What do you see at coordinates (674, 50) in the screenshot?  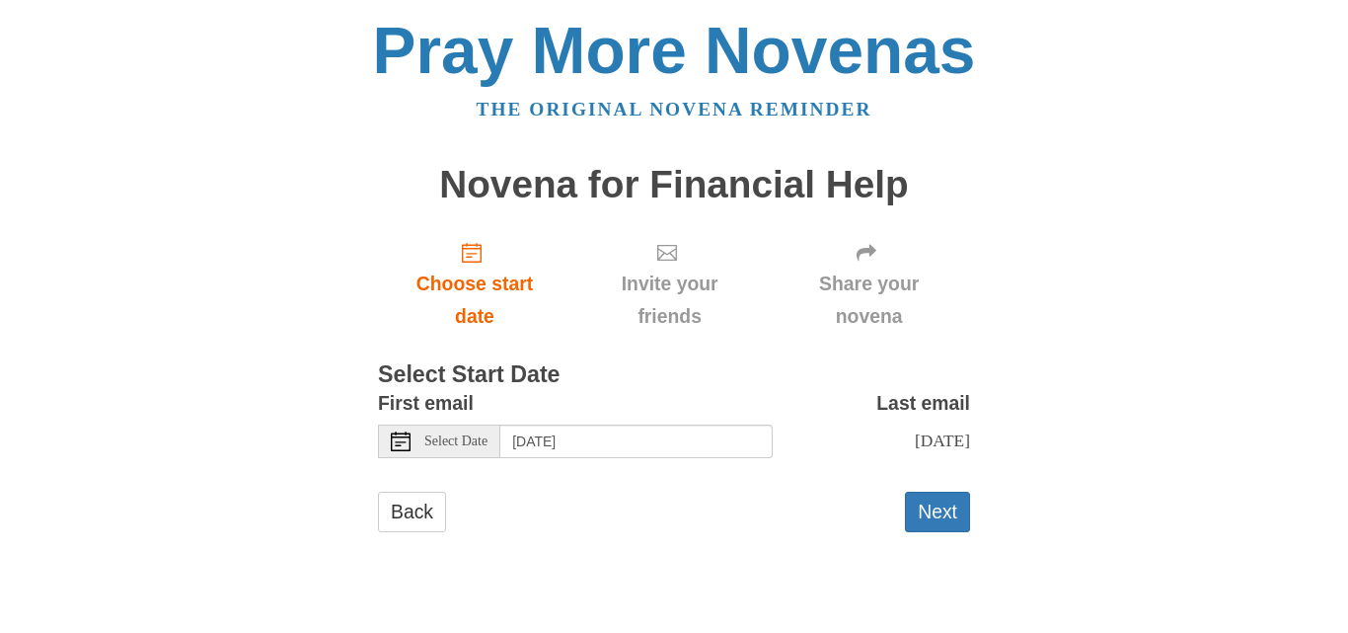 I see `a: Pray More Novenas` at bounding box center [674, 50].